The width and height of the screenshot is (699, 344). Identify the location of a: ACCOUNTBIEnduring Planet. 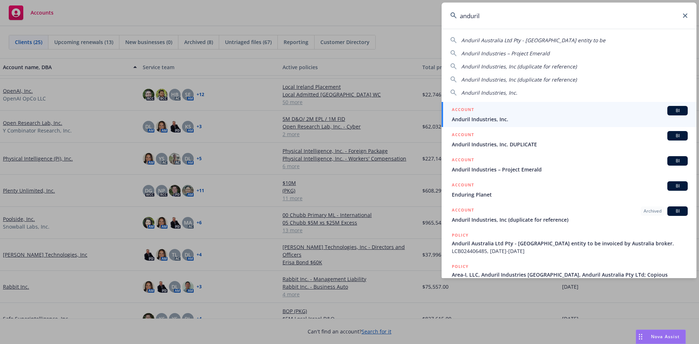
(569, 190).